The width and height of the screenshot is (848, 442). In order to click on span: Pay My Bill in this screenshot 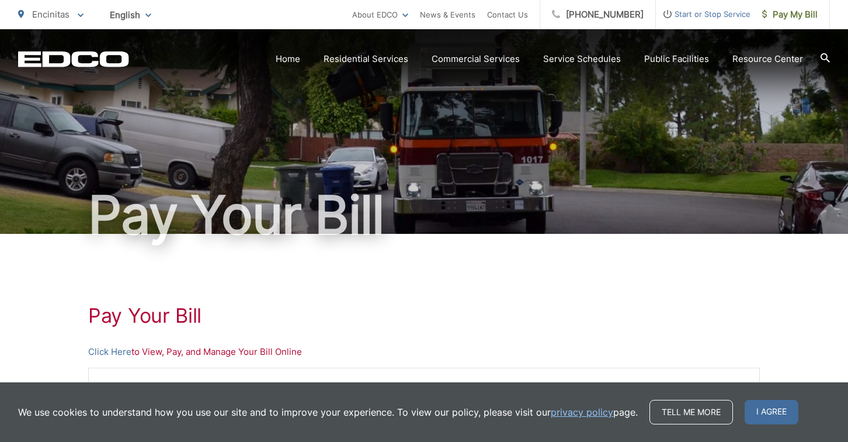, I will do `click(790, 15)`.